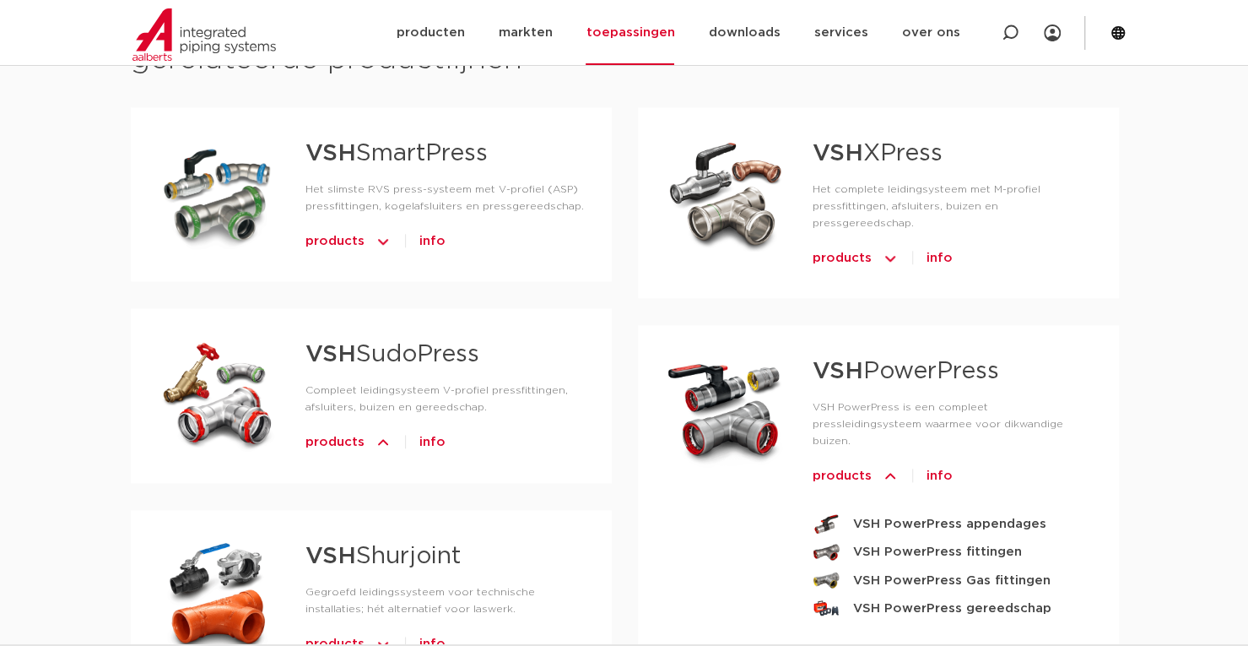  I want to click on a: VSHShurjoint, so click(383, 556).